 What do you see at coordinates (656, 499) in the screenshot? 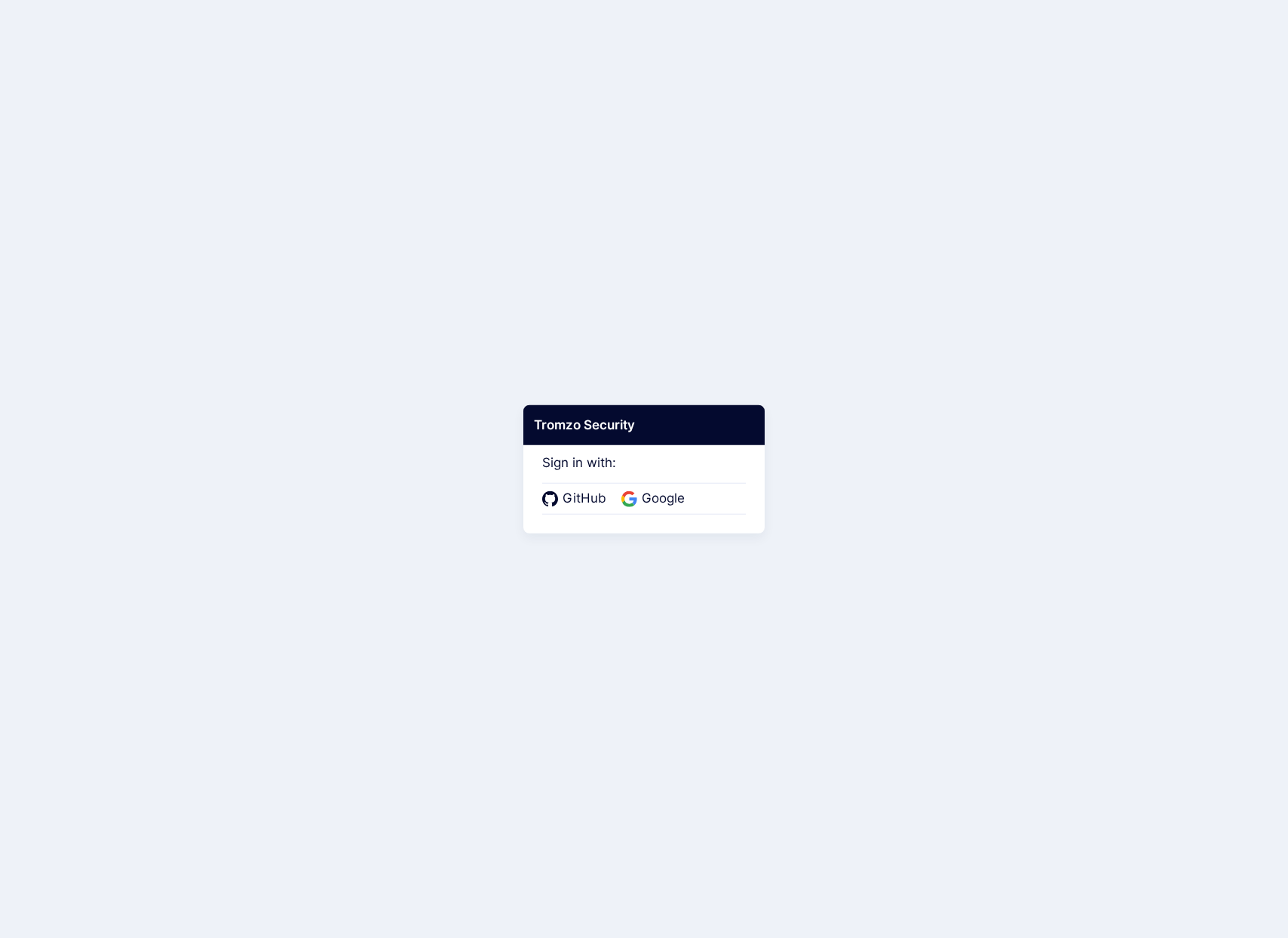
I see `a: Google` at bounding box center [656, 499].